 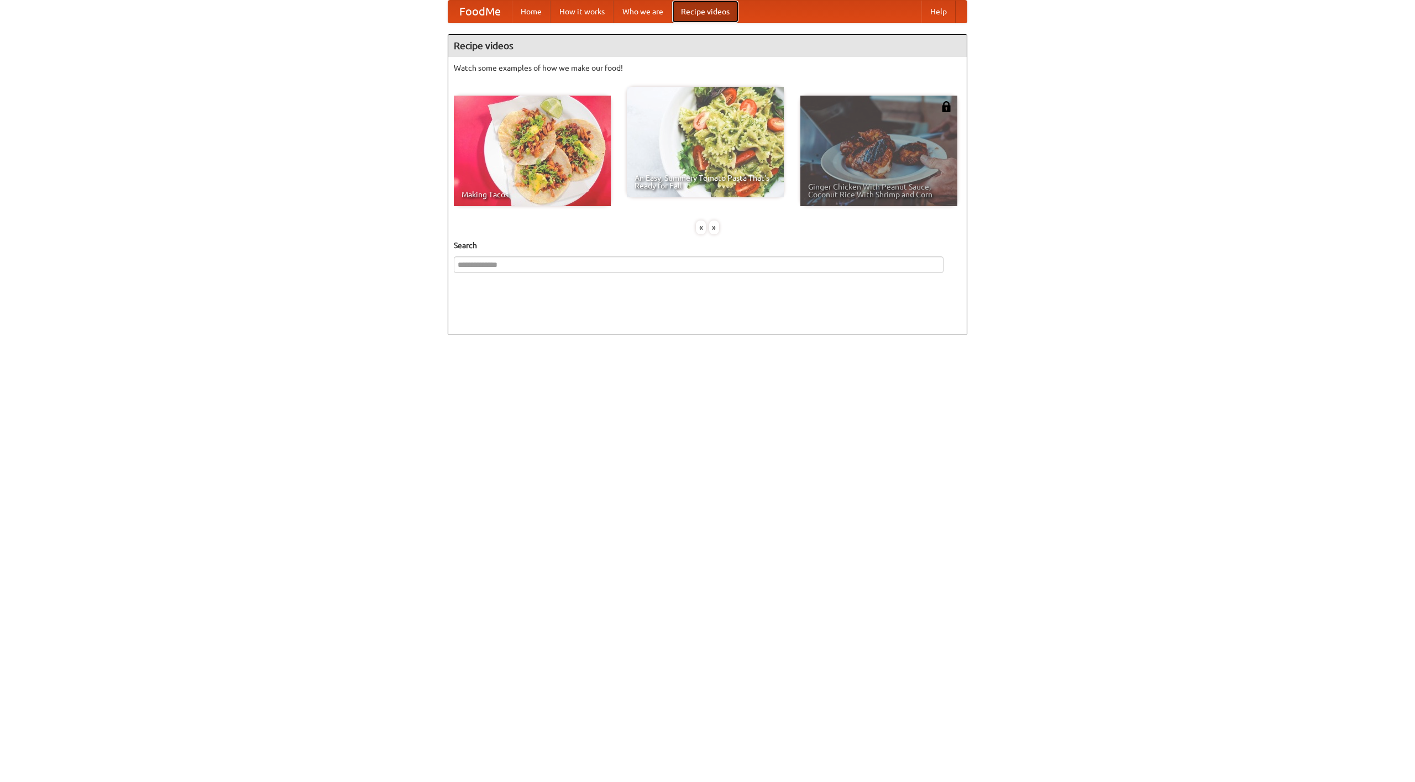 What do you see at coordinates (706, 182) in the screenshot?
I see `span: An Easy, Summery Tomato Pasta That's Ready for Fall` at bounding box center [706, 182].